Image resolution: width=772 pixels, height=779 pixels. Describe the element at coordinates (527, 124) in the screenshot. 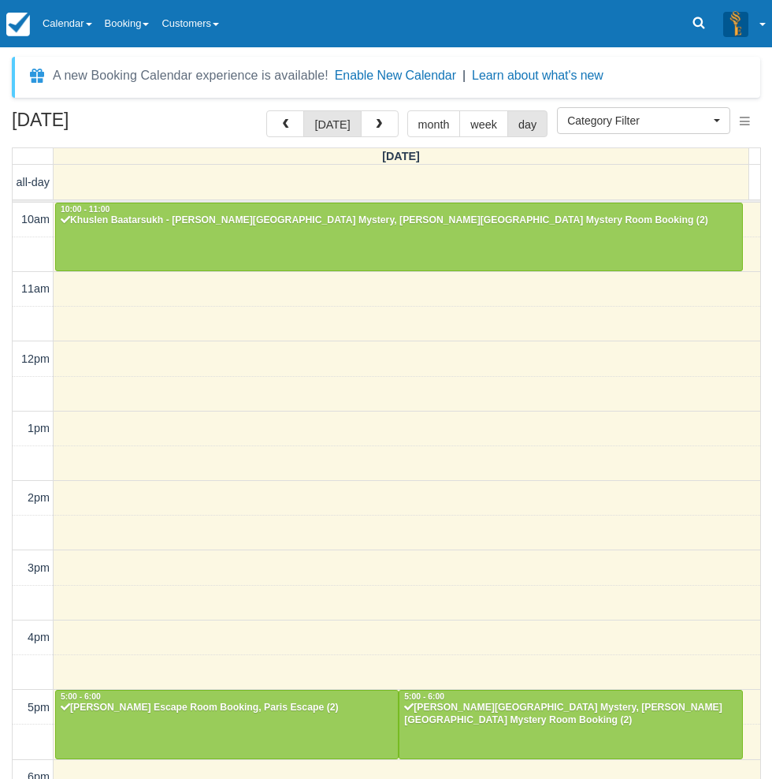

I see `button: day` at that location.